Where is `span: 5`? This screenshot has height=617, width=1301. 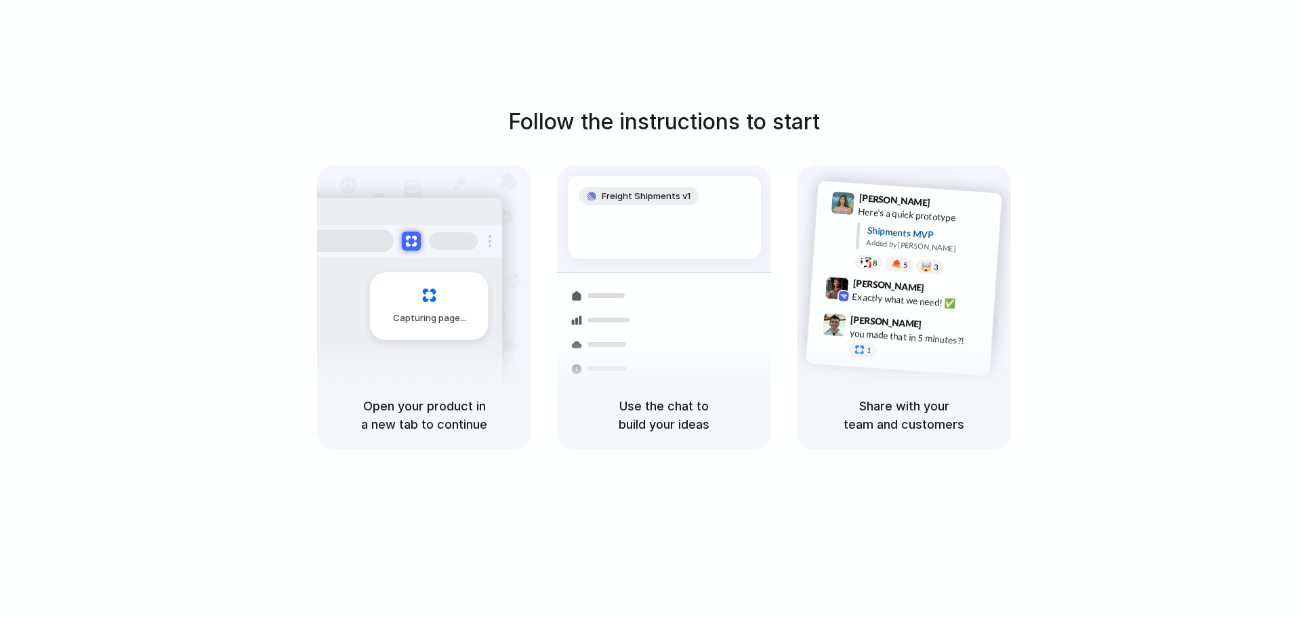
span: 5 is located at coordinates (905, 265).